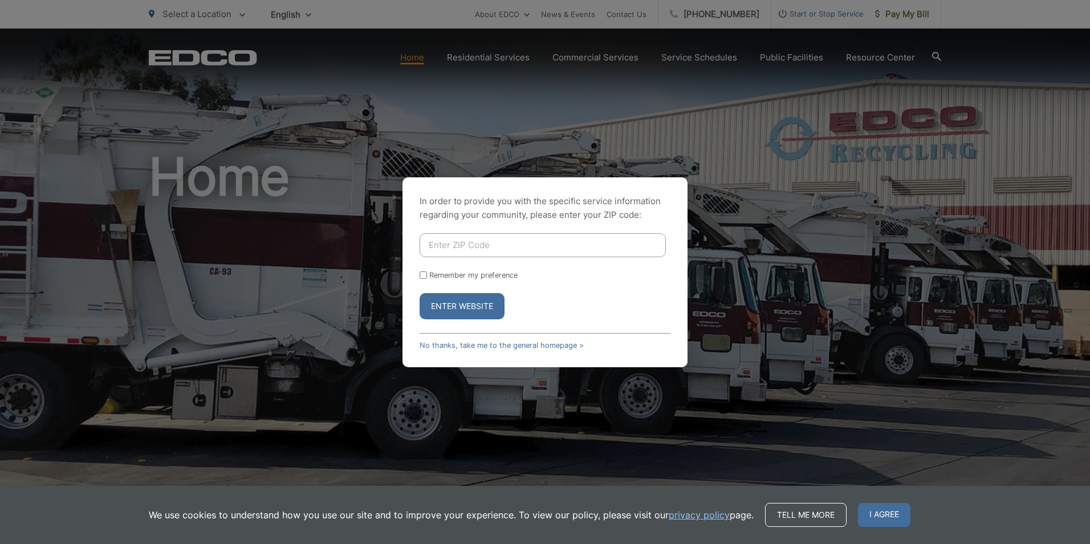  What do you see at coordinates (699, 515) in the screenshot?
I see `a: privacy policy` at bounding box center [699, 515].